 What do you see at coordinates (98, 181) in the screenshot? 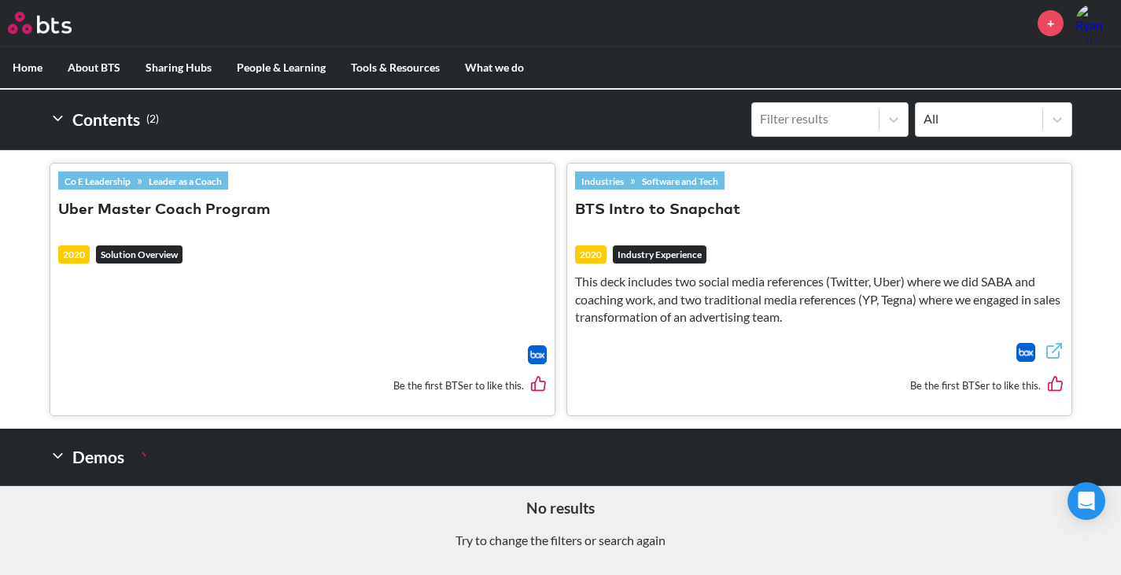
I see `a: Co E Leadership` at bounding box center [98, 181].